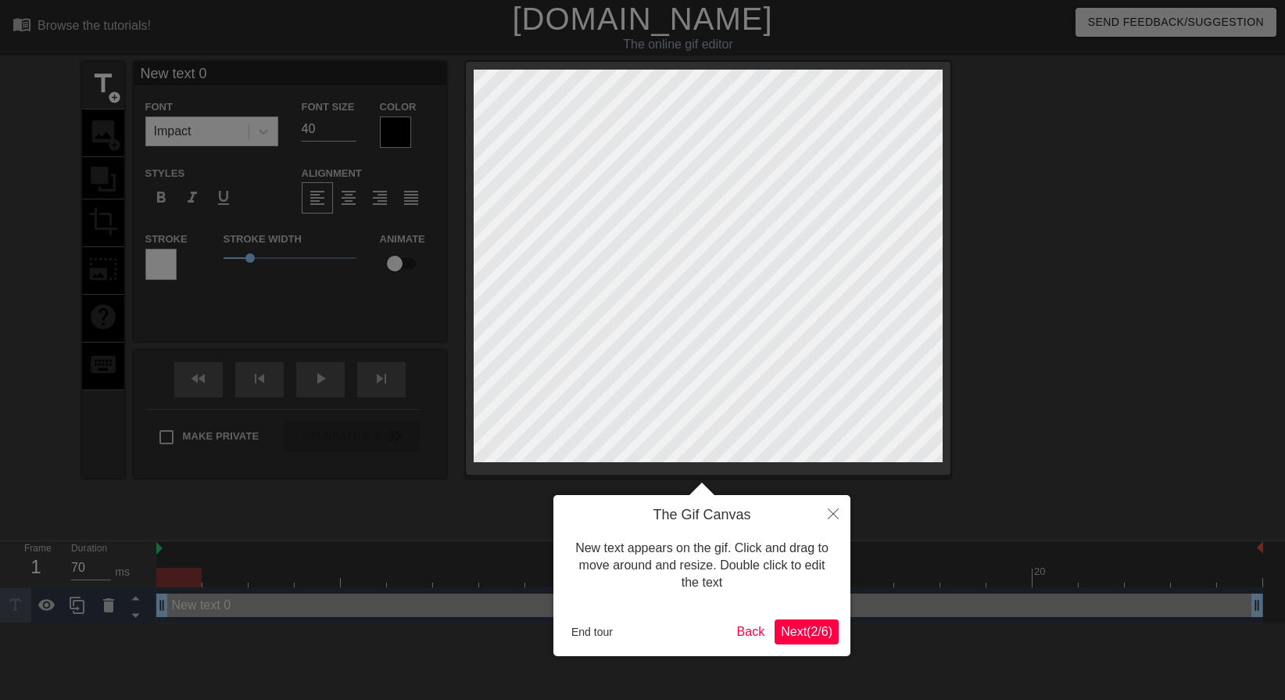 This screenshot has width=1285, height=700. I want to click on h4: The Gif Canvas, so click(702, 515).